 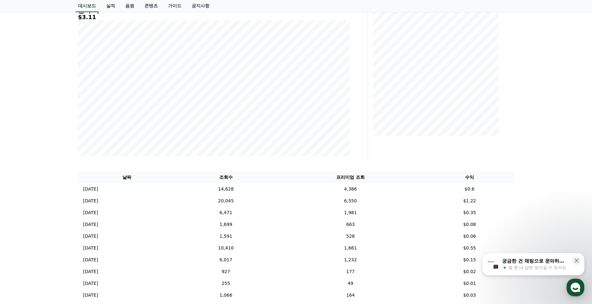 What do you see at coordinates (214, 17) in the screenshot?
I see `h5: $3.11` at bounding box center [214, 17].